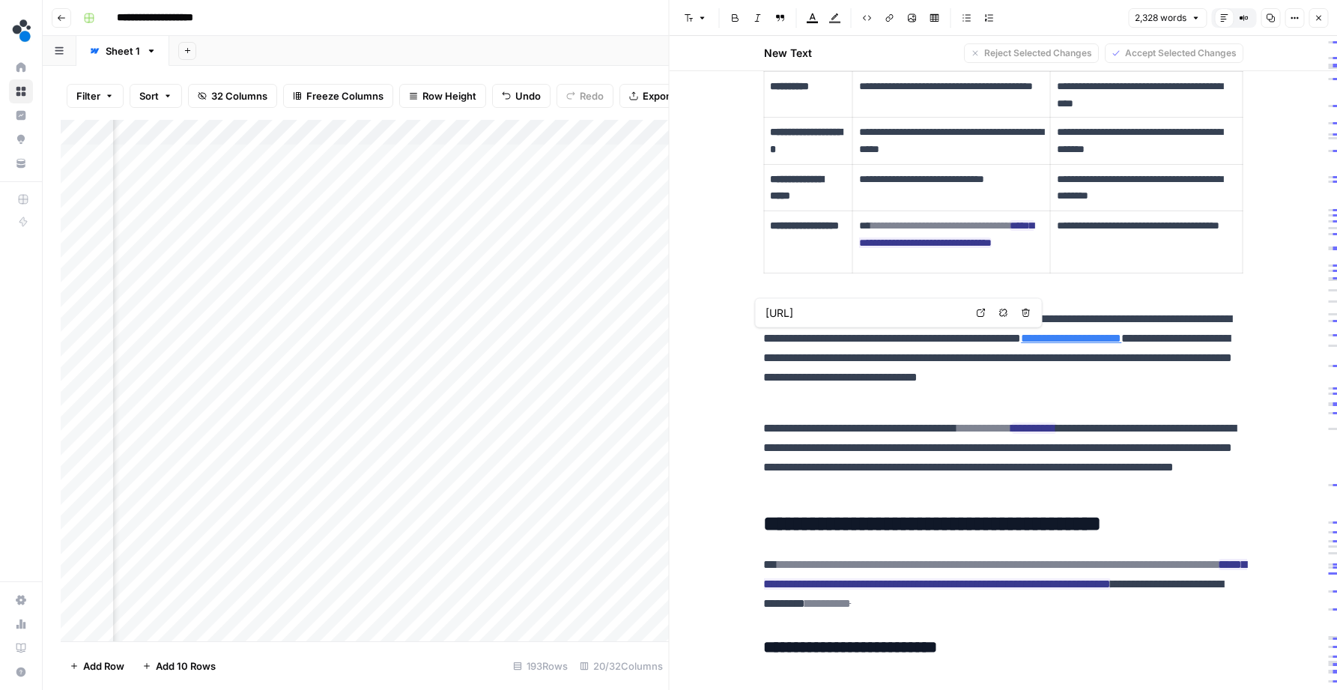 The height and width of the screenshot is (690, 1337). I want to click on h2: New Text, so click(787, 53).